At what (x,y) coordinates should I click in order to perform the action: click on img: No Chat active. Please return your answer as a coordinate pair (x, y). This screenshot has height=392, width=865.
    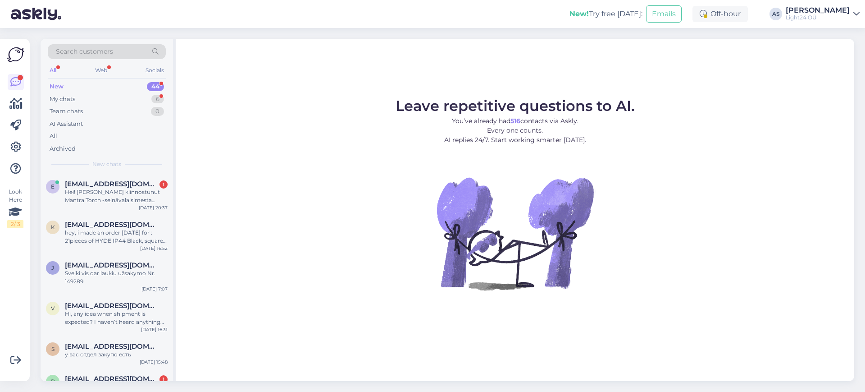
    Looking at the image, I should click on (515, 233).